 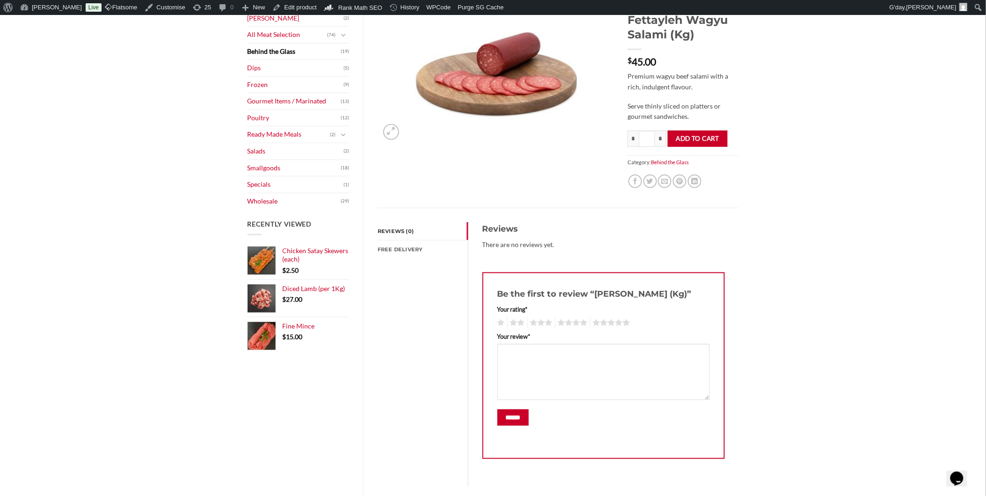 What do you see at coordinates (294, 101) in the screenshot?
I see `a: Gourmet Items / Marinated` at bounding box center [294, 101].